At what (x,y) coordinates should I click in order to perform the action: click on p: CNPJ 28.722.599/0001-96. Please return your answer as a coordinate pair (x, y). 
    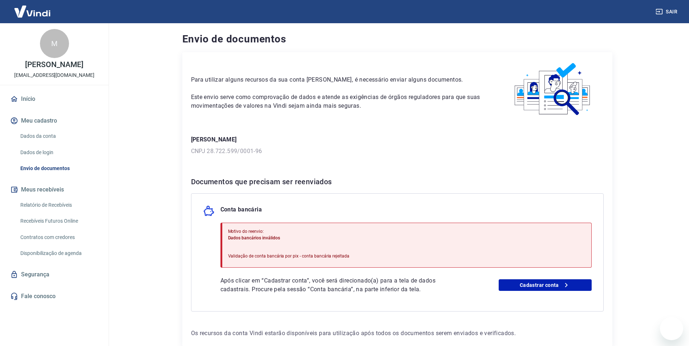
    Looking at the image, I should click on (397, 151).